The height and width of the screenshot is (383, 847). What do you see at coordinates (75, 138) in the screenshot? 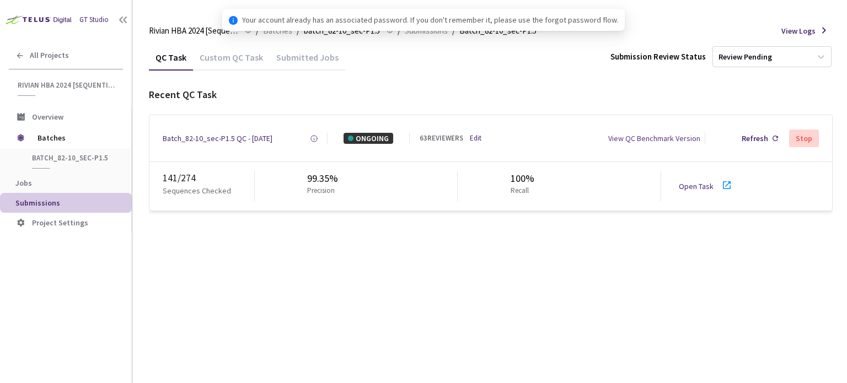
I see `span: Batches` at bounding box center [75, 138].